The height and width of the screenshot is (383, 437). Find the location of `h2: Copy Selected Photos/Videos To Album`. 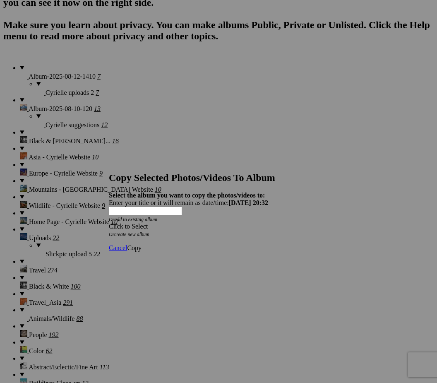

h2: Copy Selected Photos/Videos To Album is located at coordinates (218, 177).